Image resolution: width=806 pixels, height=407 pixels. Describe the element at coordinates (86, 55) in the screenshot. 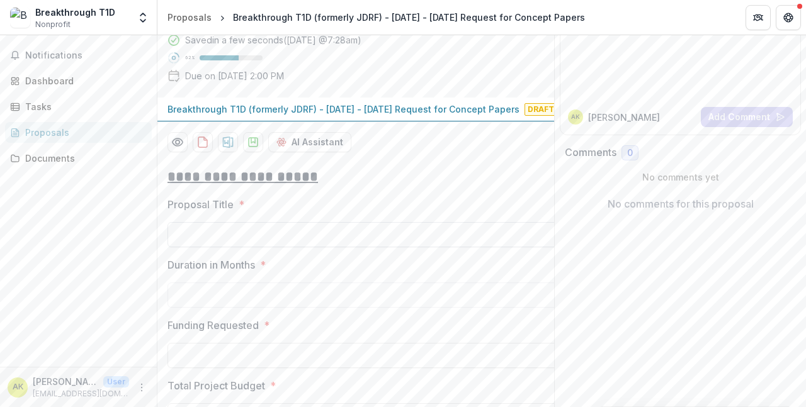

I see `span: Notifications` at that location.